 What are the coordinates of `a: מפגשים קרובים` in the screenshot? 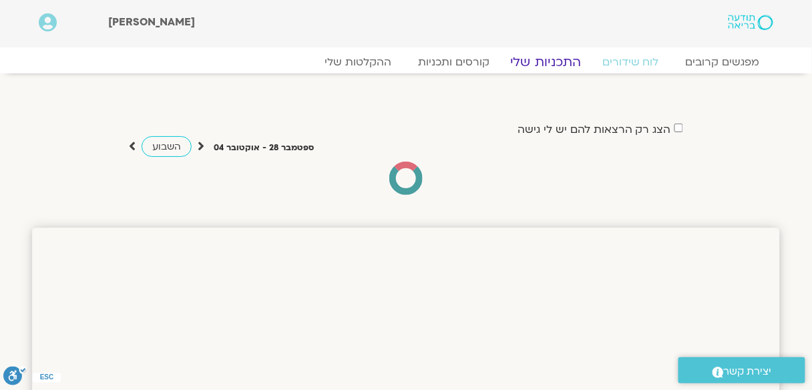 It's located at (722, 62).